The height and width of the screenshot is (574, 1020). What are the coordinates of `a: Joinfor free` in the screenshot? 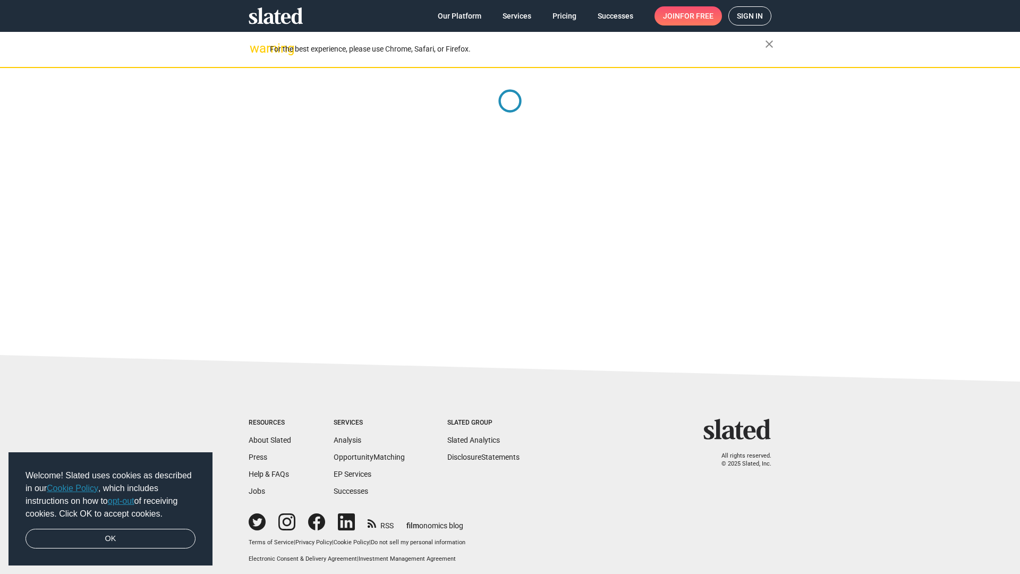 It's located at (688, 16).